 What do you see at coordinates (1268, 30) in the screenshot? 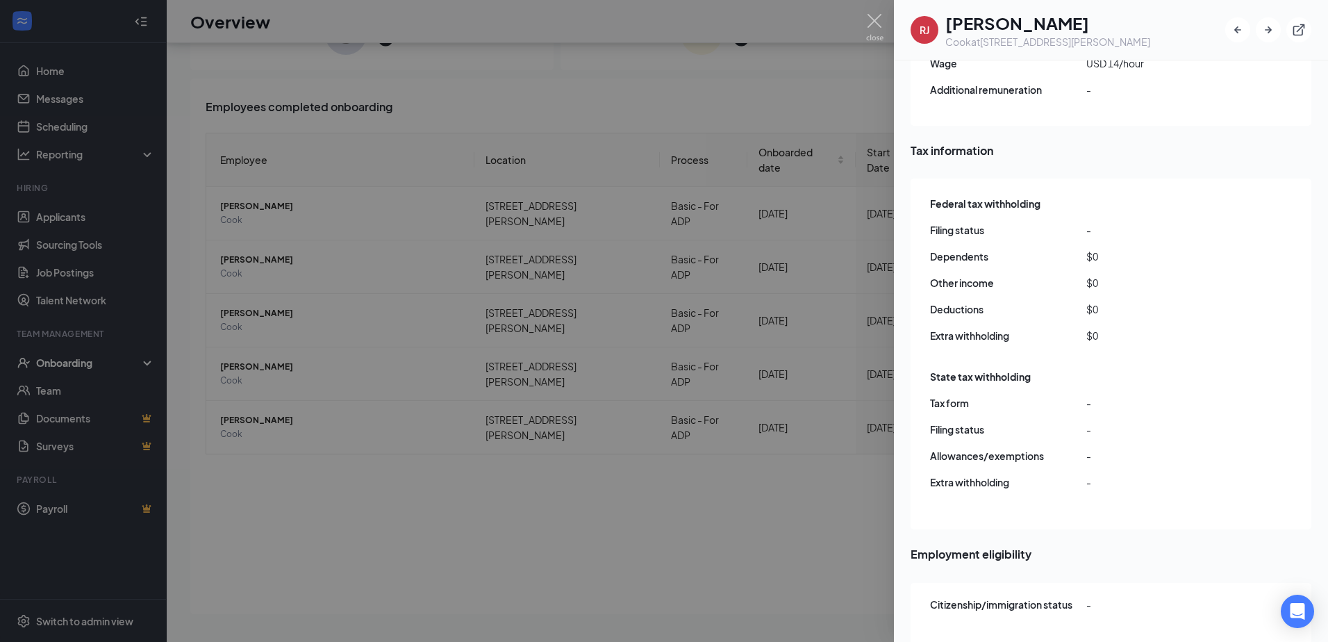
I see `button: ArrowRight` at bounding box center [1268, 30].